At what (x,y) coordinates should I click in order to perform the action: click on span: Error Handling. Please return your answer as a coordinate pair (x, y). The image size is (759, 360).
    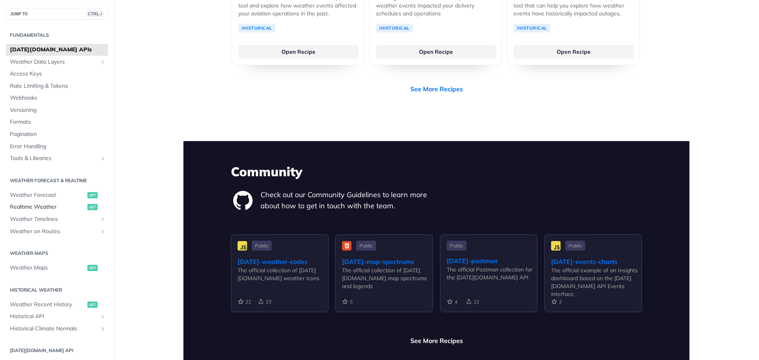
    Looking at the image, I should click on (58, 147).